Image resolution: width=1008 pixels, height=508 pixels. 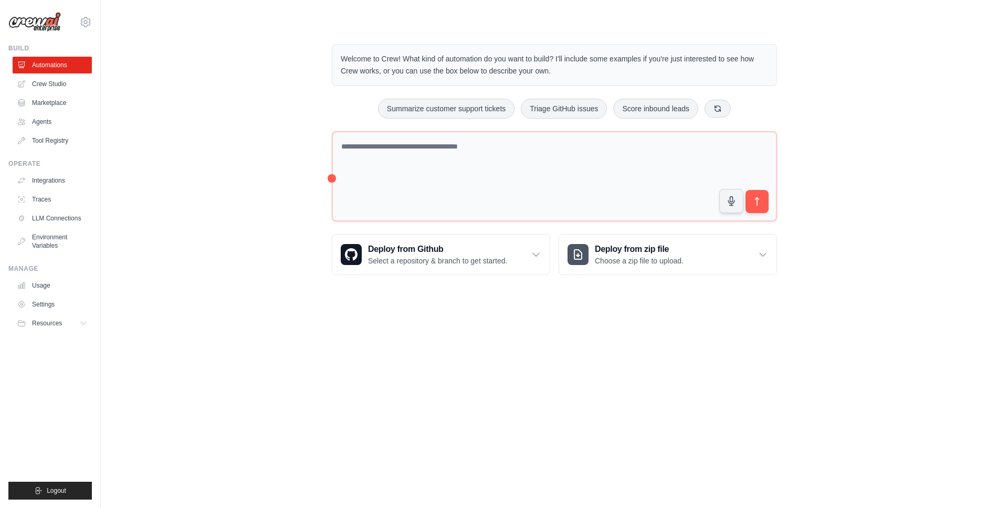 I want to click on a: Integrations, so click(x=52, y=181).